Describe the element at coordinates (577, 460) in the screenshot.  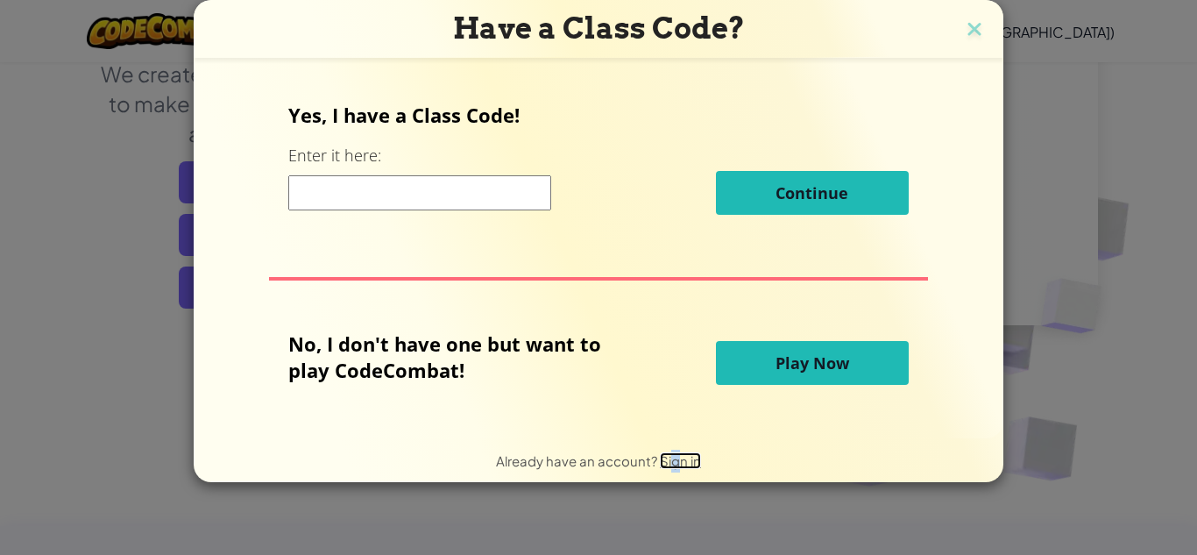
I see `span: Already have an account?` at that location.